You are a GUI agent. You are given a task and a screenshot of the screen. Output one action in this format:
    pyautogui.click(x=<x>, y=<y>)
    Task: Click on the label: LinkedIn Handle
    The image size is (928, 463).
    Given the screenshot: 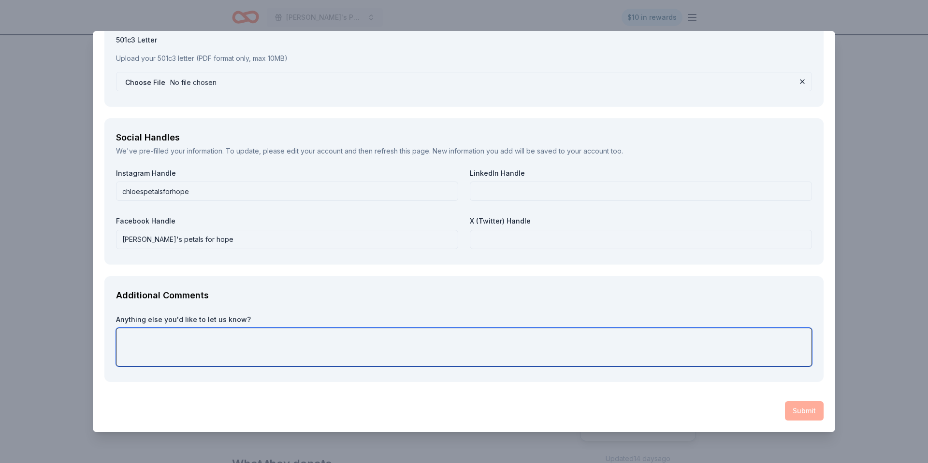 What is the action you would take?
    pyautogui.click(x=641, y=173)
    